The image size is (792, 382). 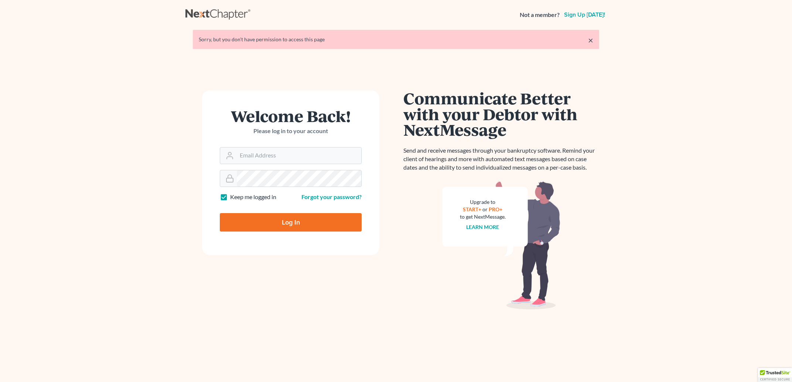 I want to click on div: Sorry, but you don't have permission to access this page, so click(x=396, y=40).